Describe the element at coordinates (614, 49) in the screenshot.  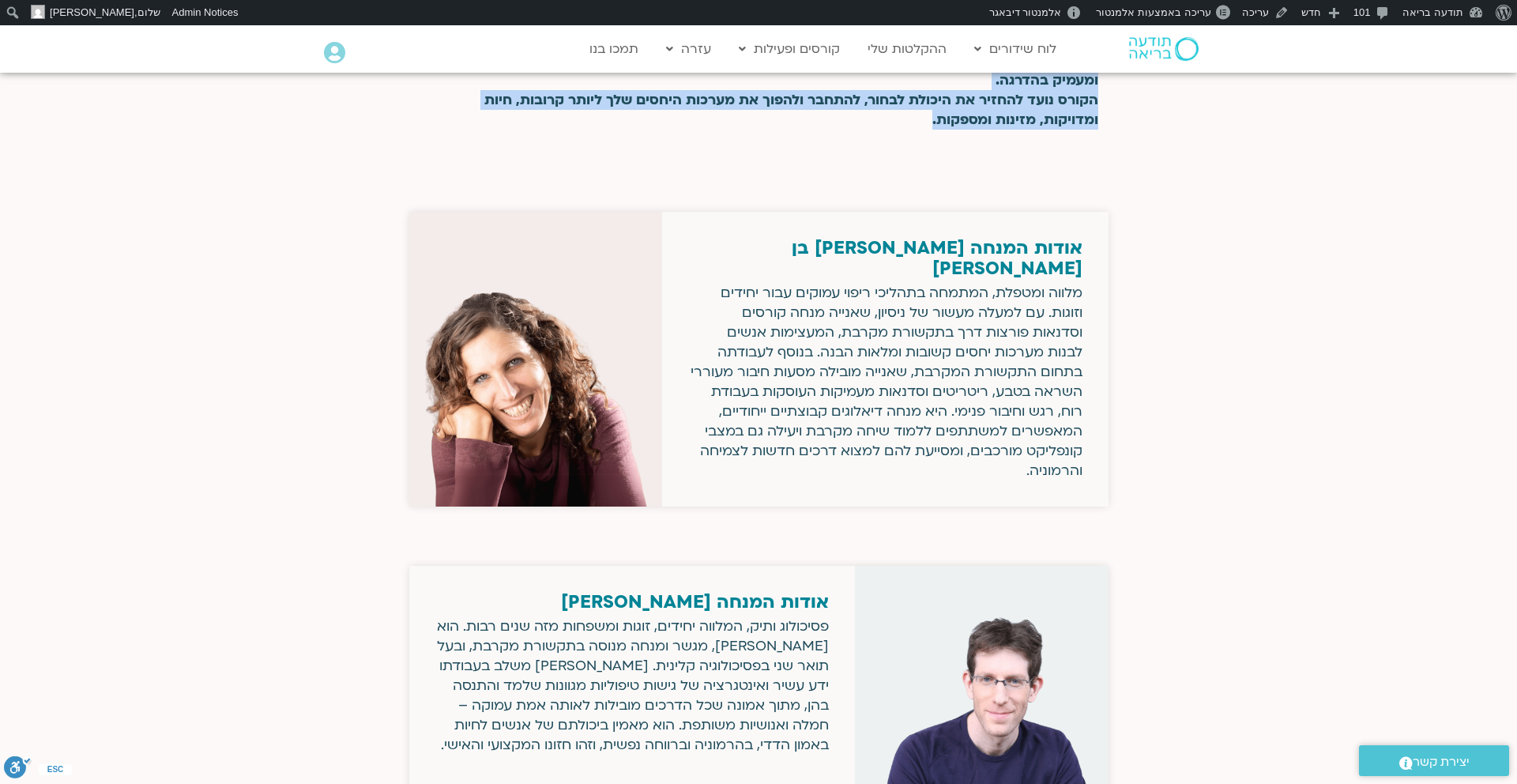
I see `a: תמכו בנו` at that location.